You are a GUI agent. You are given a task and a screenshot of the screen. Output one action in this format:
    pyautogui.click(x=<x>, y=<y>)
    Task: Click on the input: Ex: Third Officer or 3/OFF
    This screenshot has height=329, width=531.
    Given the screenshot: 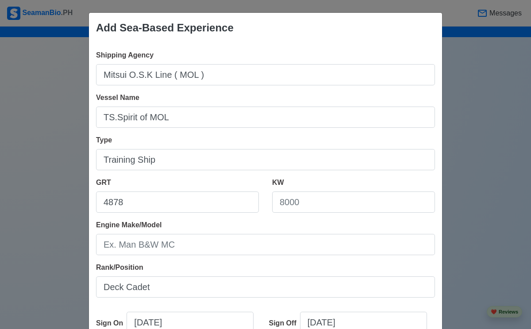 What is the action you would take?
    pyautogui.click(x=266, y=287)
    